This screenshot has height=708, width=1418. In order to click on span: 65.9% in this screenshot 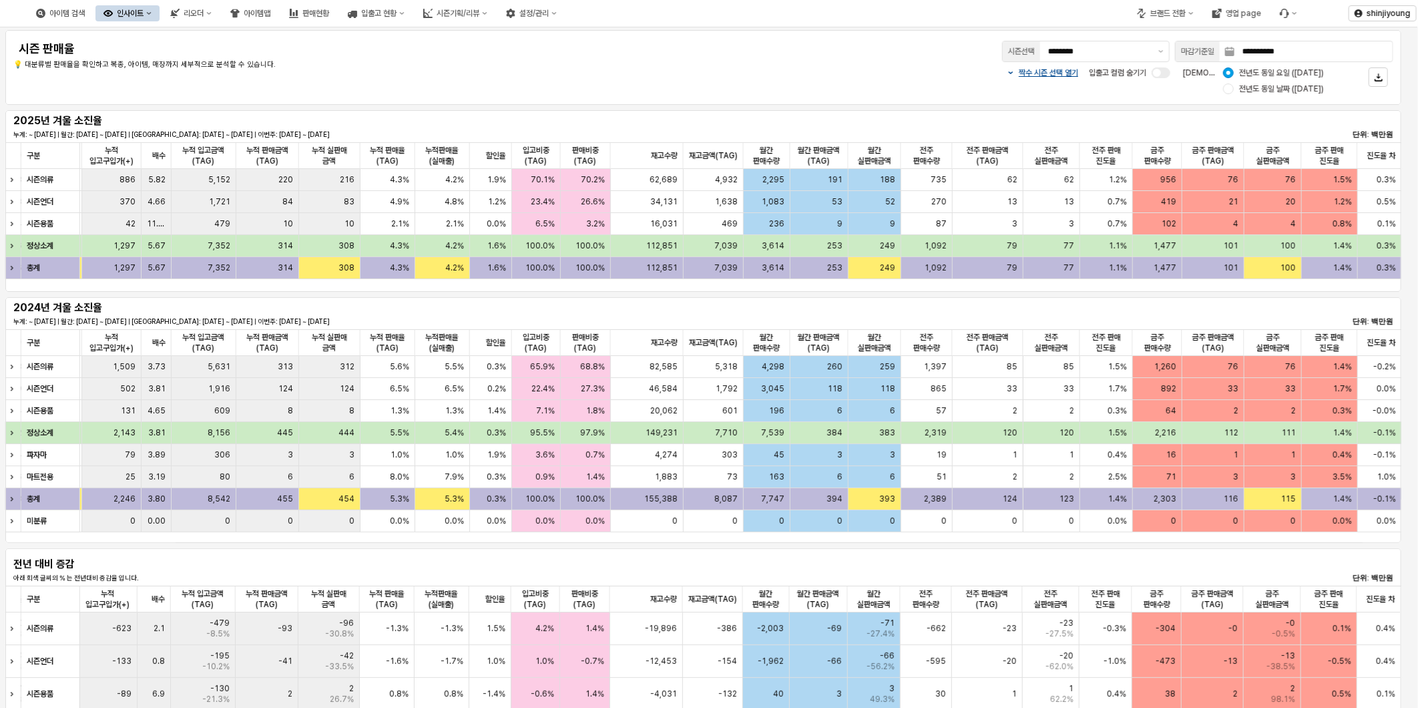, I will do `click(542, 366)`.